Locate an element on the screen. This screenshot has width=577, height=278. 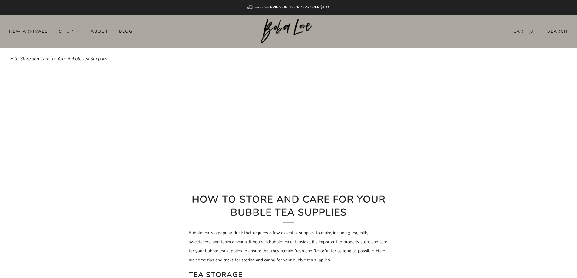
a: Cart is located at coordinates (524, 31).